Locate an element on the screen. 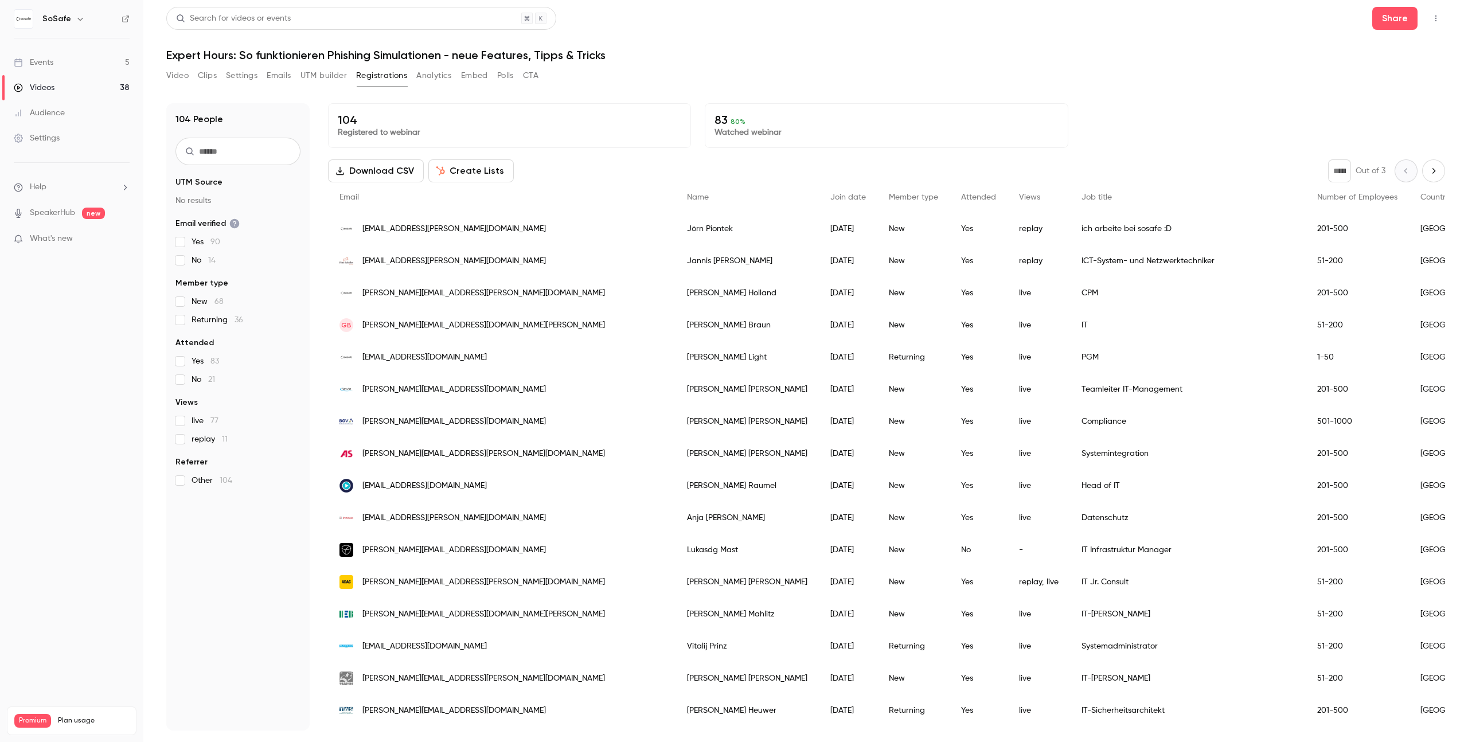 The image size is (1468, 742). span: Other is located at coordinates (212, 480).